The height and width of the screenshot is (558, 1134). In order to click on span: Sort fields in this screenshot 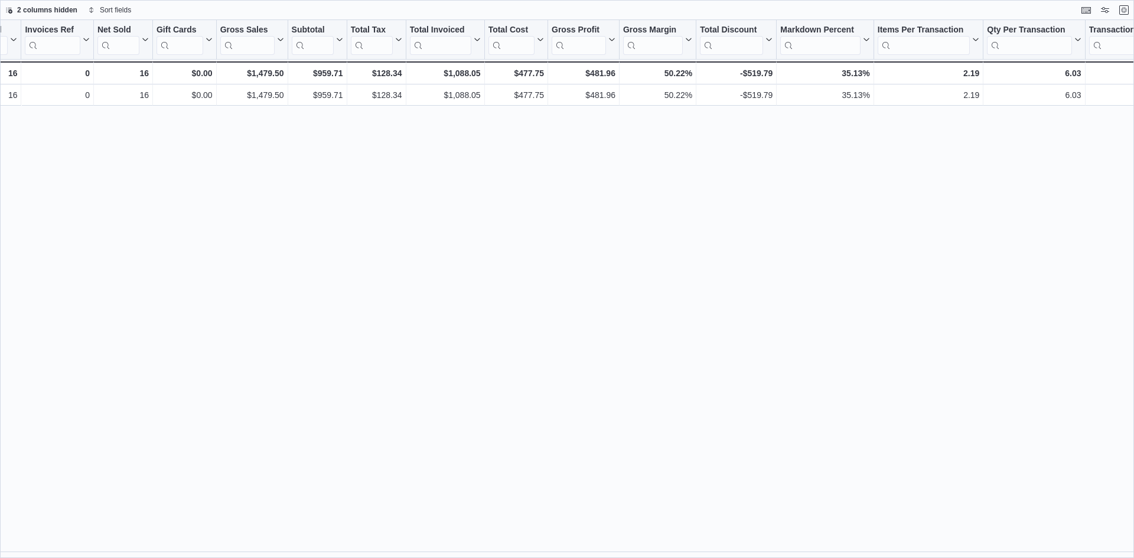, I will do `click(115, 10)`.